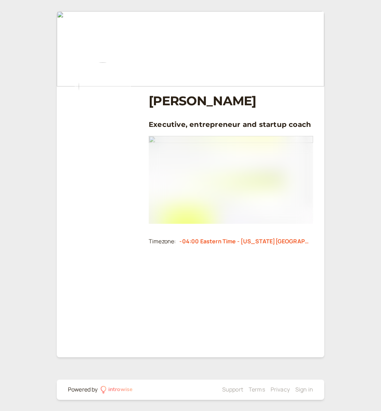 Image resolution: width=381 pixels, height=411 pixels. I want to click on a: Support, so click(233, 389).